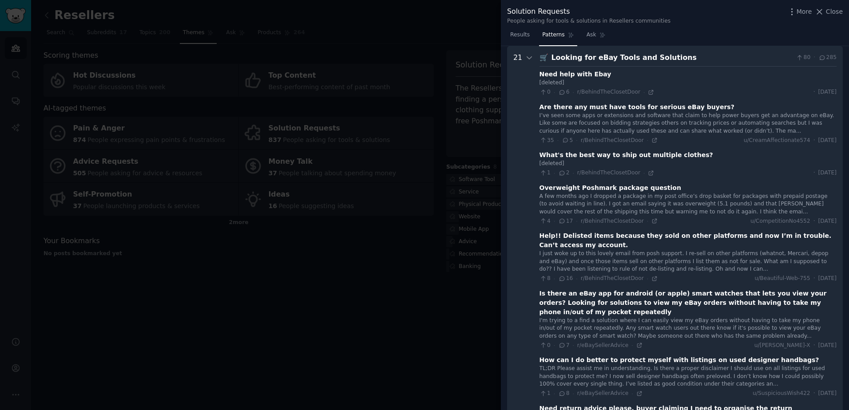 This screenshot has height=410, width=849. I want to click on span: 17, so click(565, 221).